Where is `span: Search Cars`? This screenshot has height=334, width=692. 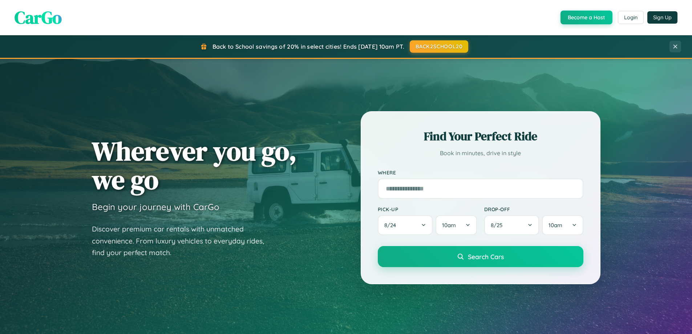 span: Search Cars is located at coordinates (486, 256).